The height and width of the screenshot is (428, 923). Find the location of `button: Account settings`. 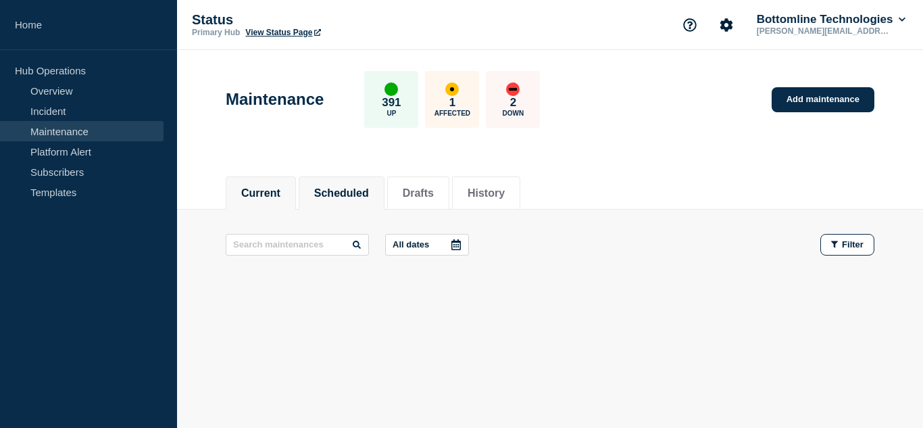

button: Account settings is located at coordinates (727, 25).